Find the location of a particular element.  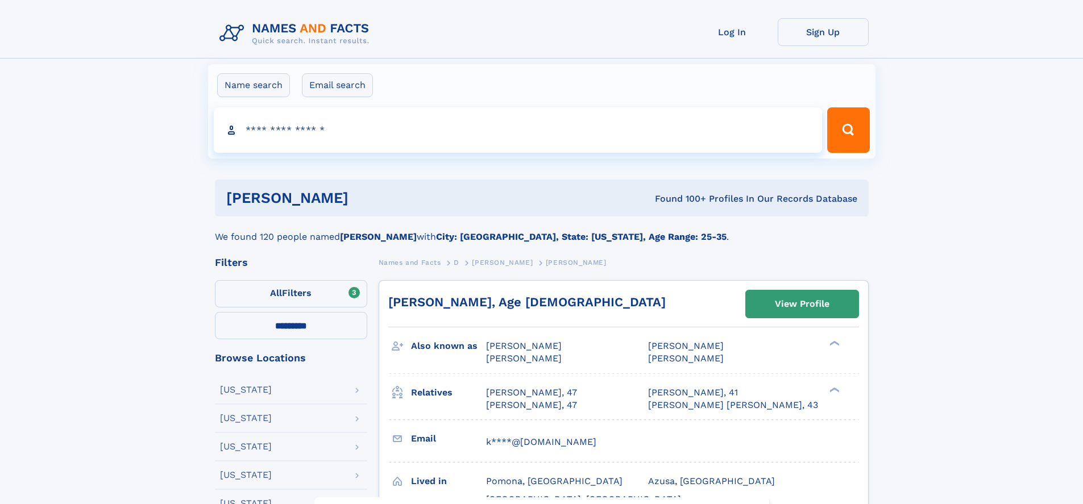

img: Logo Names and Facts is located at coordinates (297, 34).